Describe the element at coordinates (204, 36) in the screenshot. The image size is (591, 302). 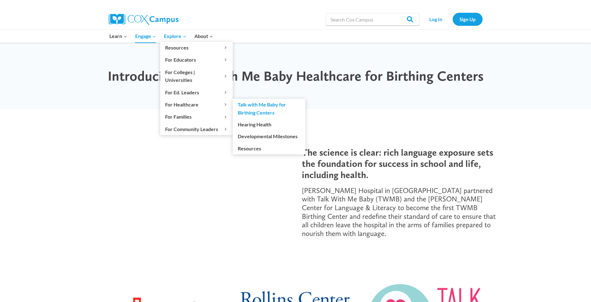
I see `button: Child menu of About` at that location.